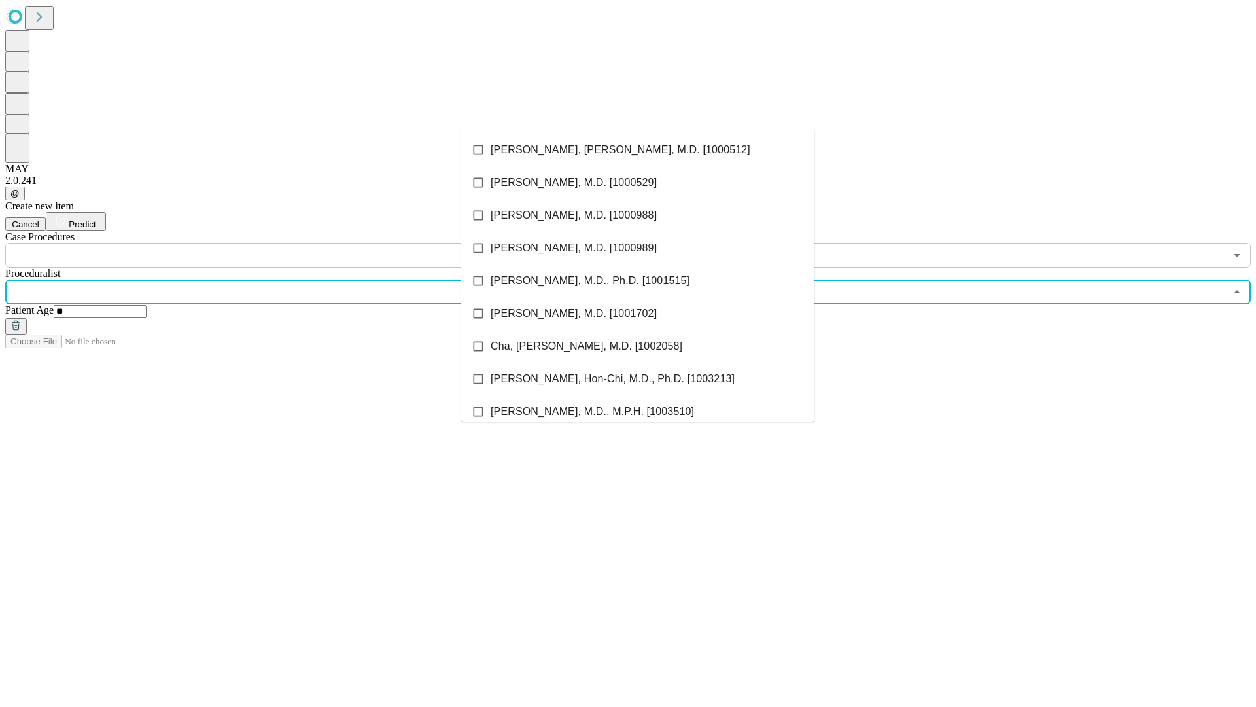 The image size is (1256, 707). What do you see at coordinates (628, 181) in the screenshot?
I see `div: 2.0.241` at bounding box center [628, 181].